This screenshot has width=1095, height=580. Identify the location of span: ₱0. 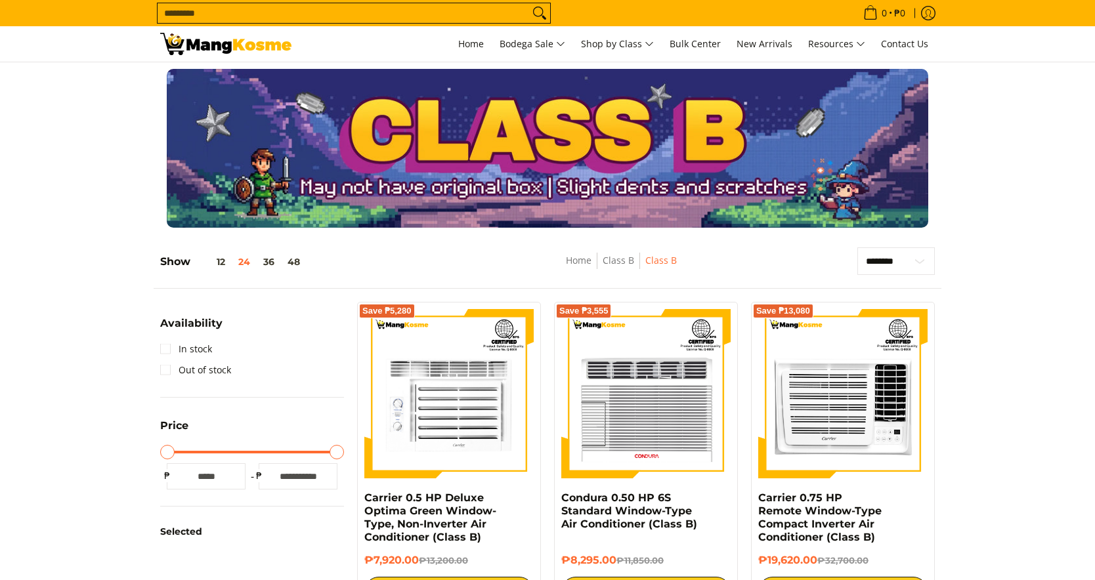
(900, 13).